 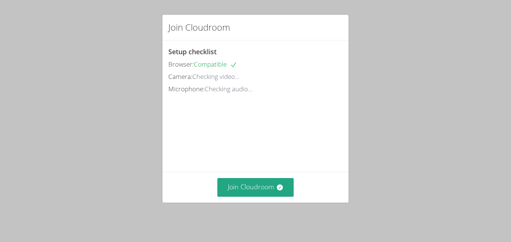 What do you see at coordinates (199, 27) in the screenshot?
I see `h2: Join Cloudroom` at bounding box center [199, 27].